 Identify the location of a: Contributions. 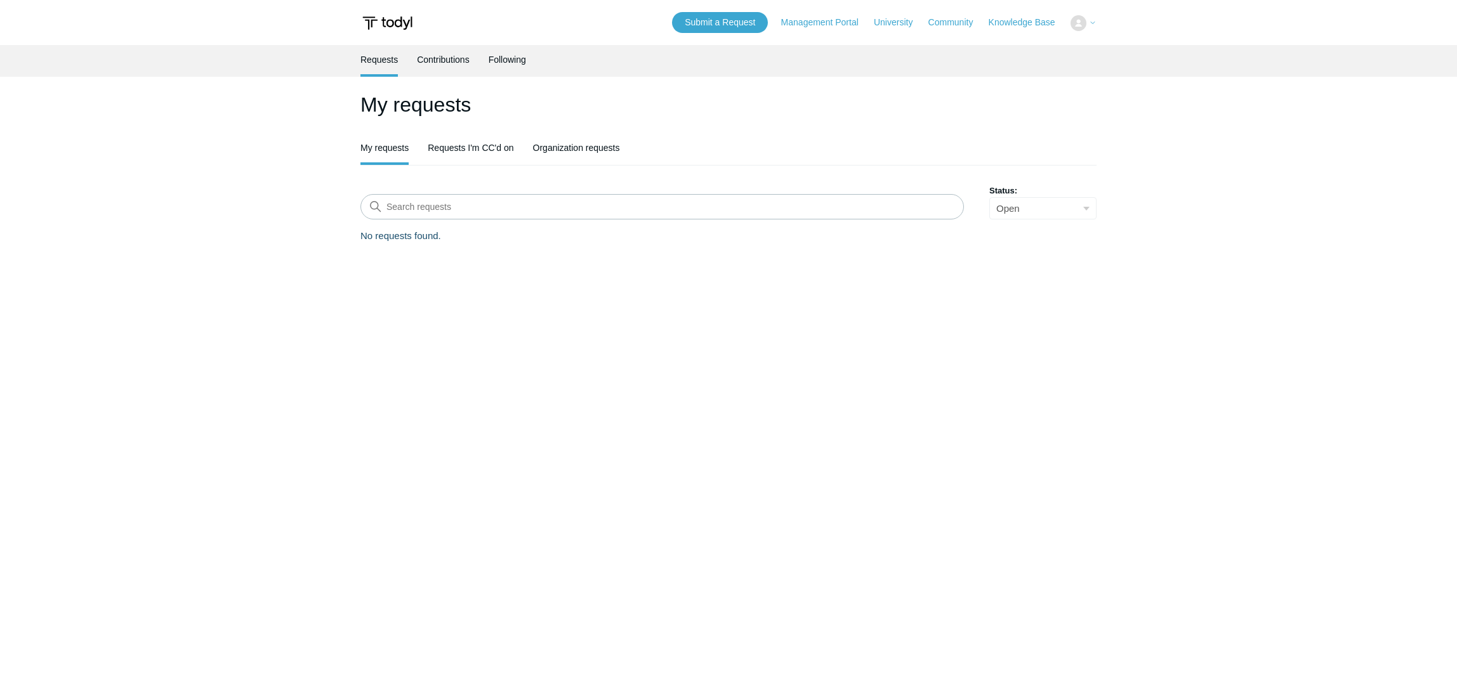
(443, 60).